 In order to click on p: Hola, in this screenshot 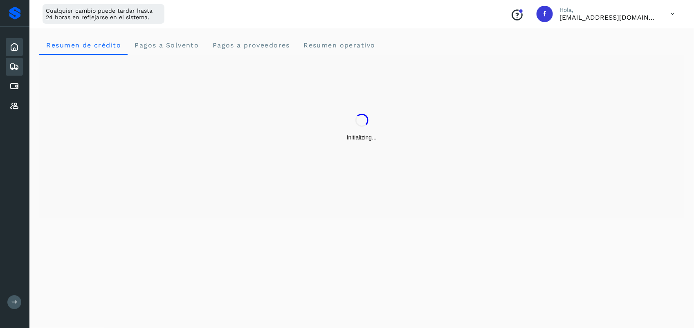, I will do `click(608, 10)`.